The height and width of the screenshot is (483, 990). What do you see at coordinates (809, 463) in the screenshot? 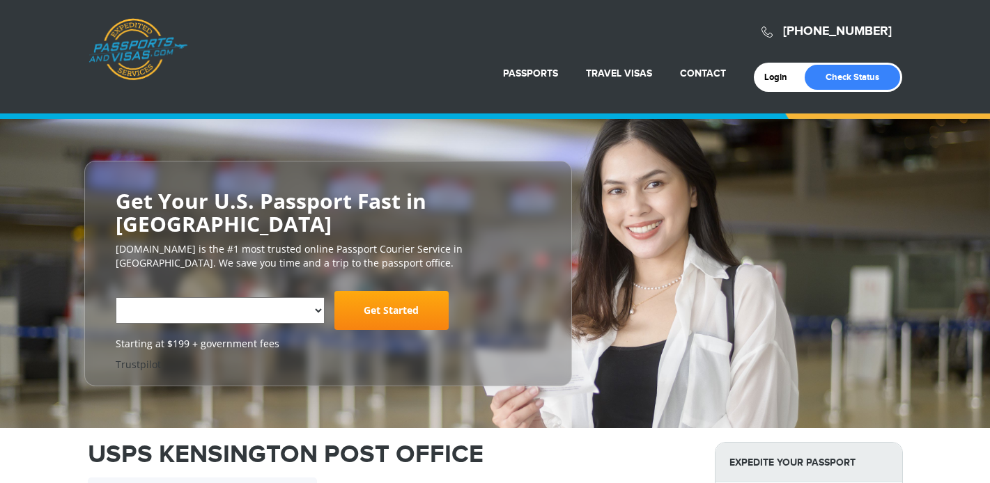
I see `strong: Expedite Your Passport` at bounding box center [809, 463].